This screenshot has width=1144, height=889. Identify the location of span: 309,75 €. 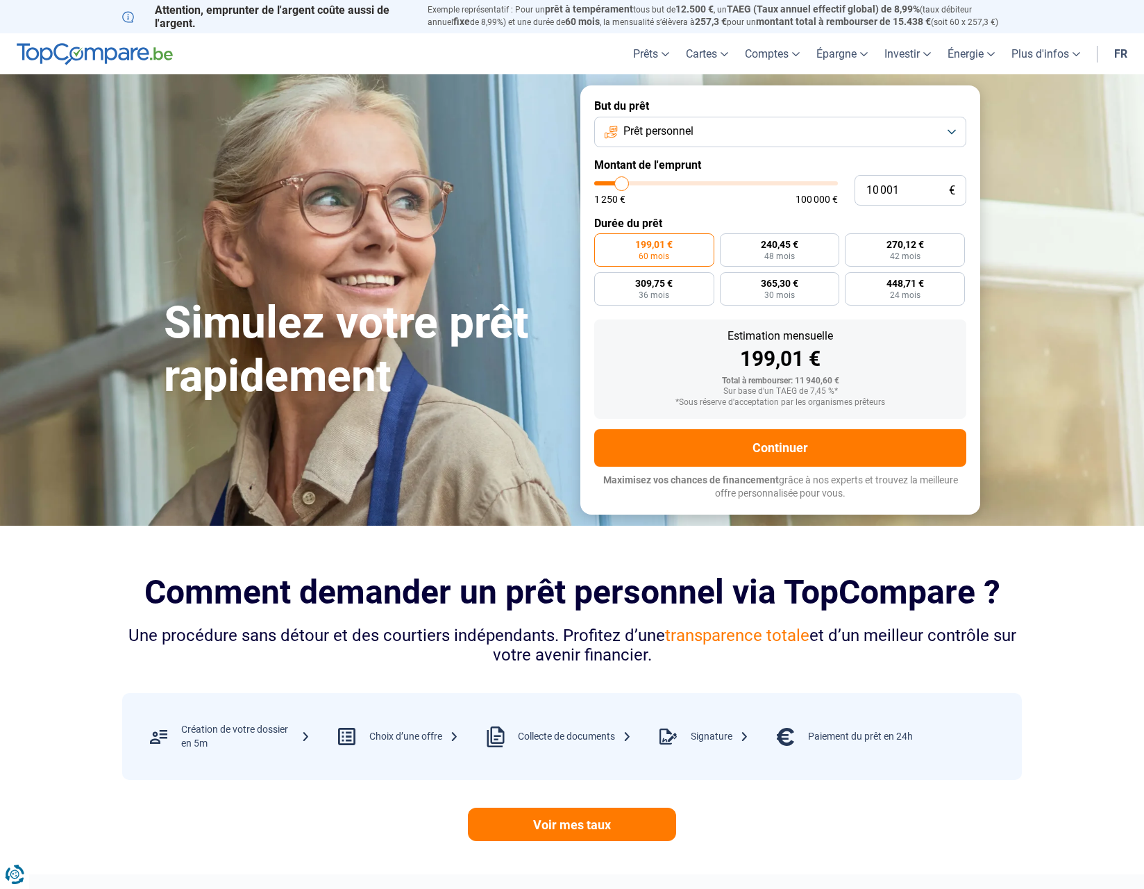
(654, 283).